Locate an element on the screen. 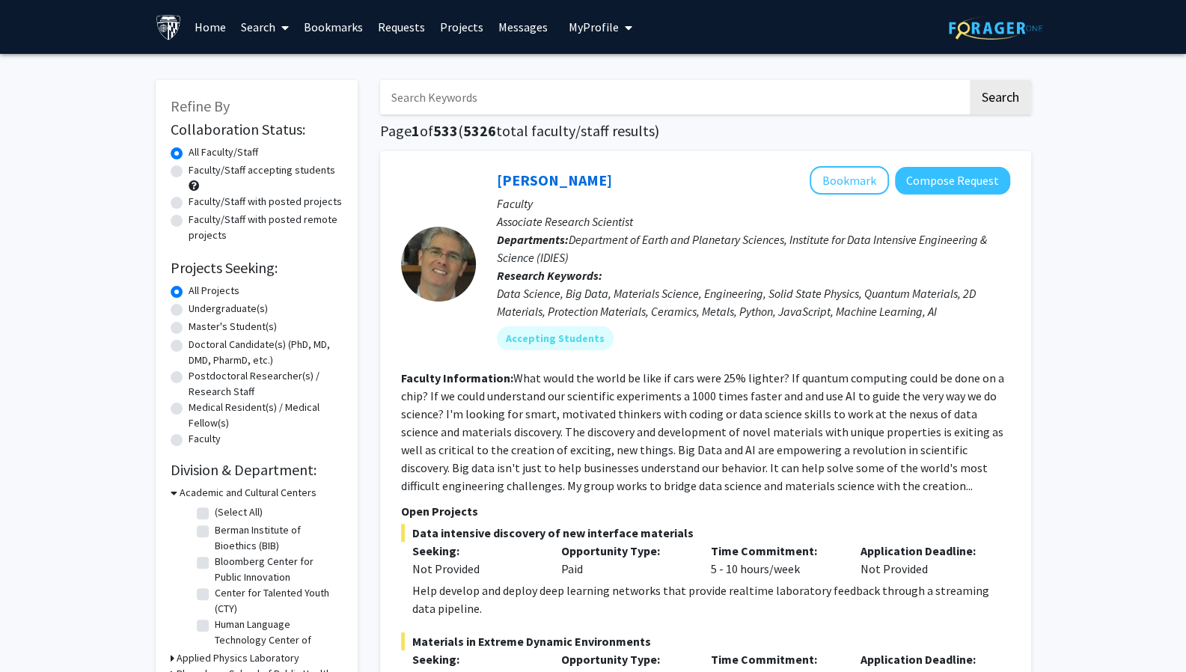 The height and width of the screenshot is (672, 1186). label: Faculty/Staff with posted remote projects is located at coordinates (266, 228).